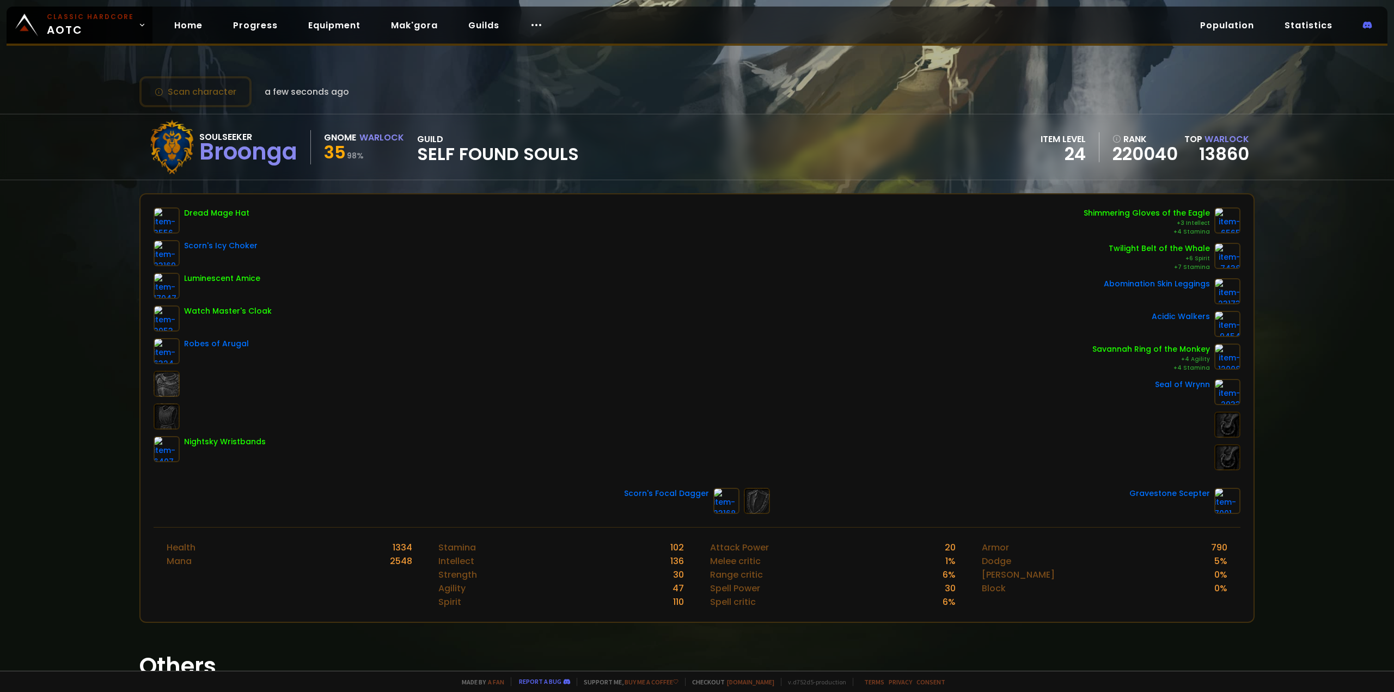 Image resolution: width=1394 pixels, height=692 pixels. I want to click on a: Progress, so click(255, 25).